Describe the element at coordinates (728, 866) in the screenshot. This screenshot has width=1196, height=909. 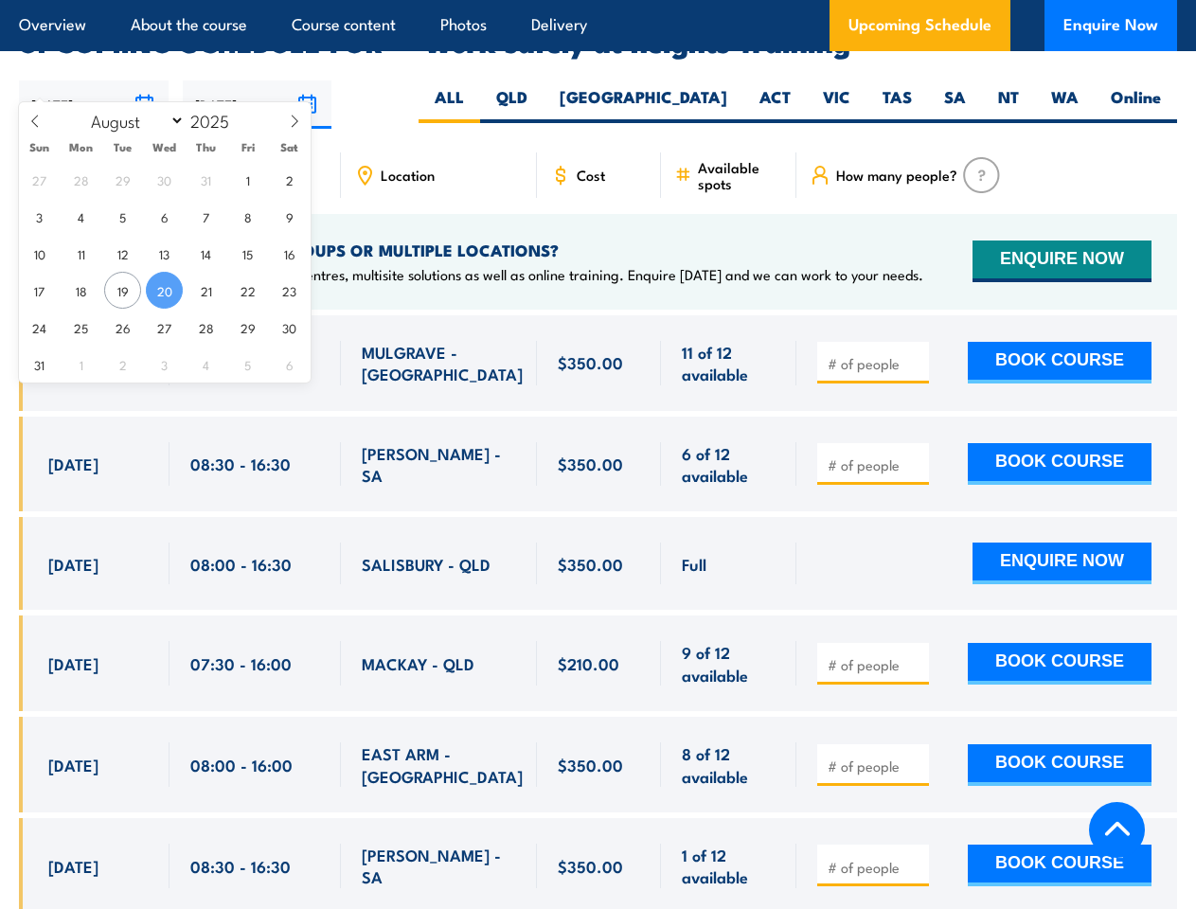
I see `span: 1 of 12 available` at that location.